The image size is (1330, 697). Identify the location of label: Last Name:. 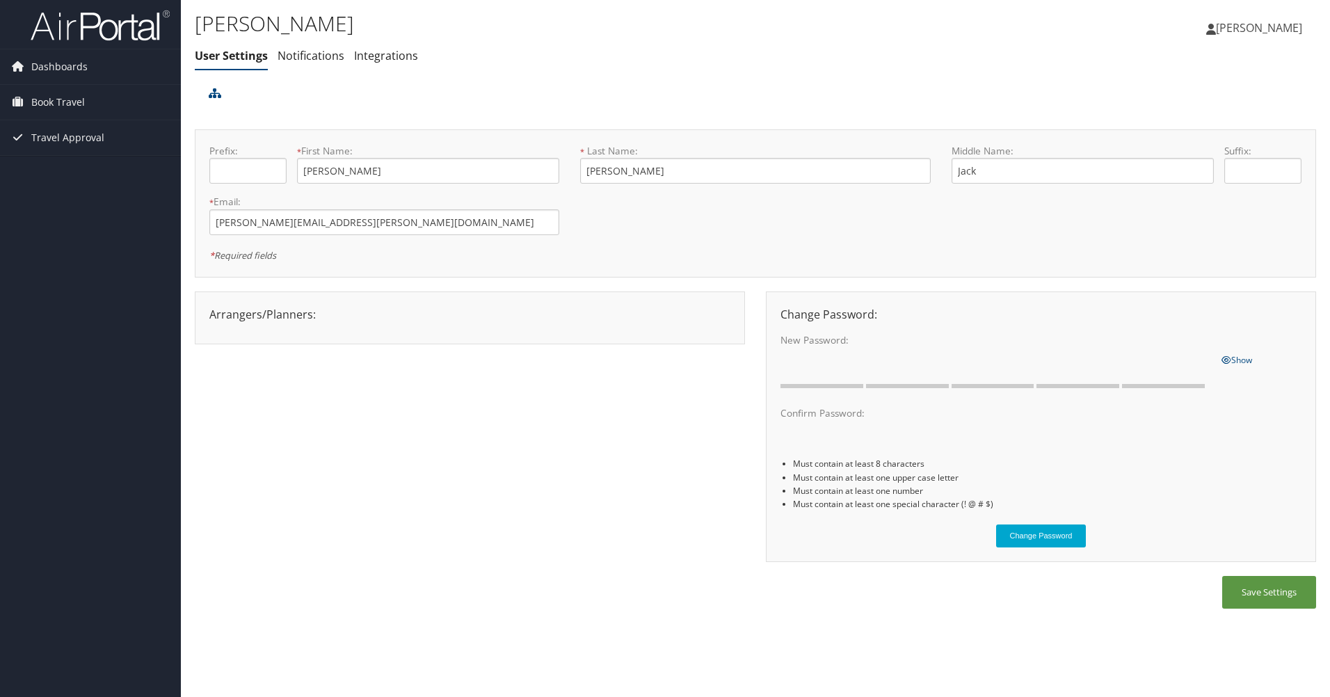
(755, 151).